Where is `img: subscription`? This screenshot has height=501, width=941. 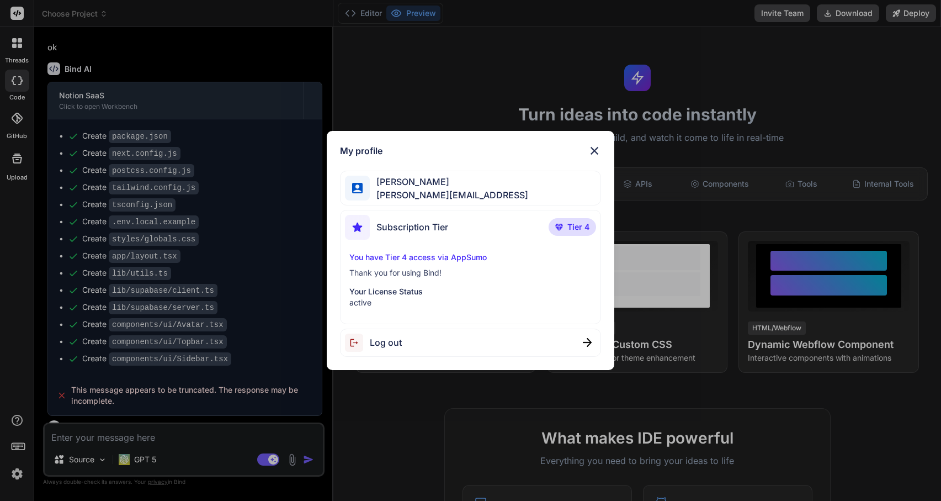
img: subscription is located at coordinates (357, 227).